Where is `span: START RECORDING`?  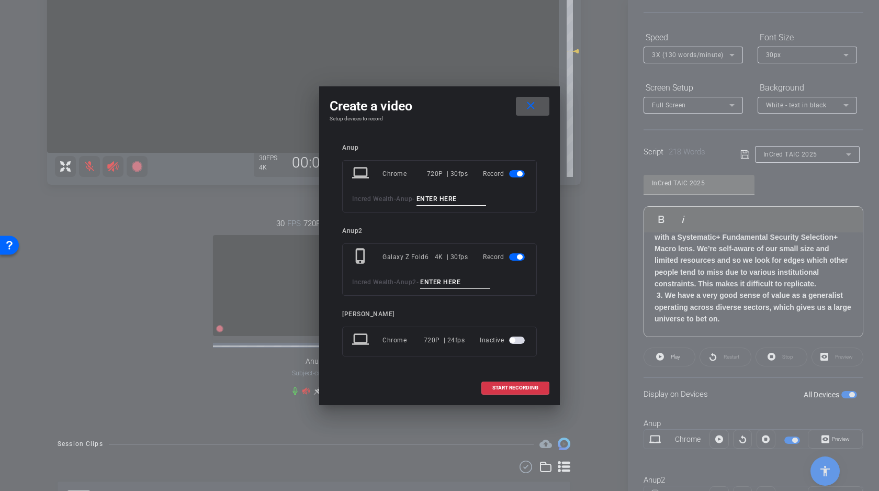 span: START RECORDING is located at coordinates (516, 388).